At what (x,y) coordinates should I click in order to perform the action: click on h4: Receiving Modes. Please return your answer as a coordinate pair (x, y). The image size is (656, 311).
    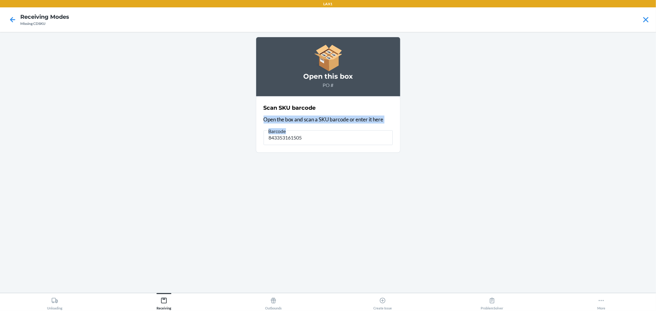
    Looking at the image, I should click on (45, 17).